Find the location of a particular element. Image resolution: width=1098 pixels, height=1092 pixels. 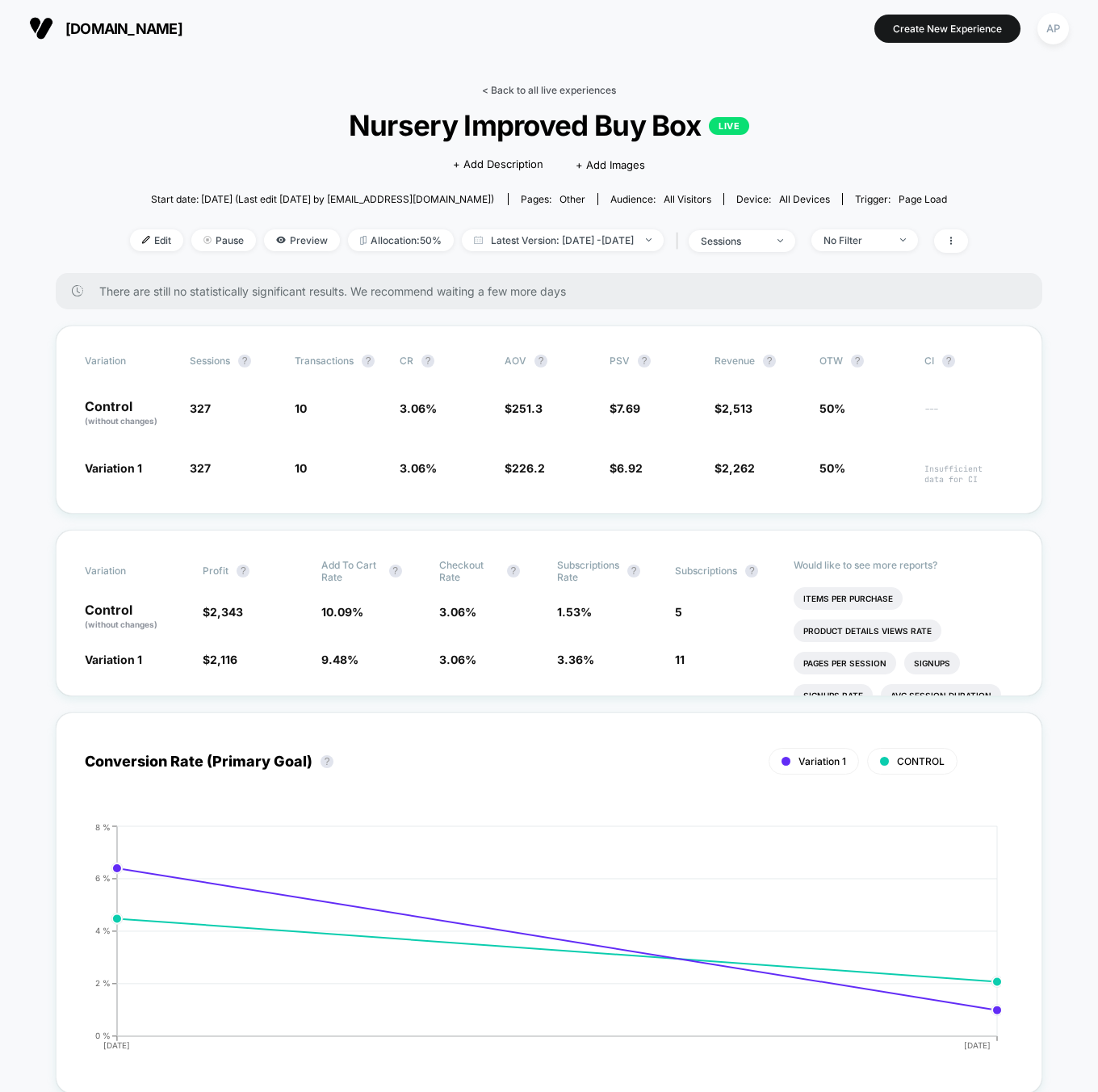

span: Edit is located at coordinates (156, 240).